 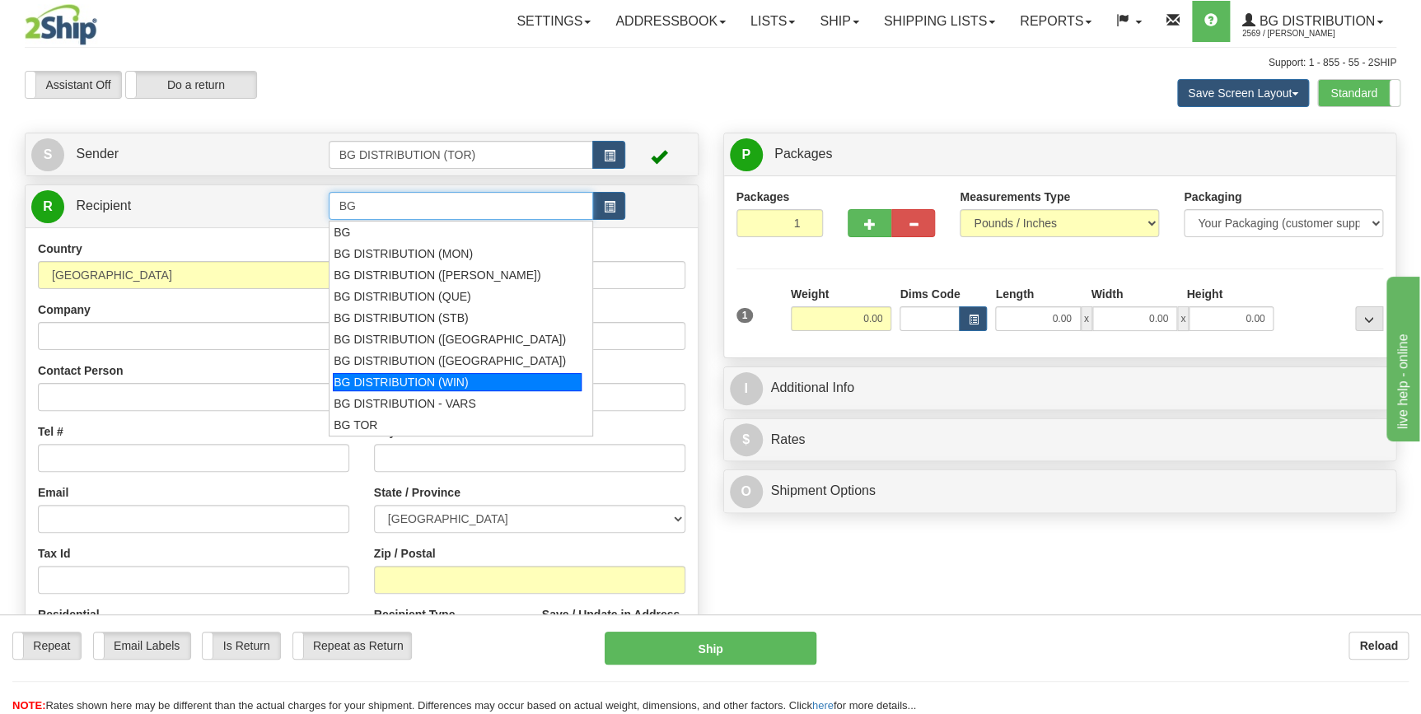 I want to click on input: Sender Id, so click(x=461, y=155).